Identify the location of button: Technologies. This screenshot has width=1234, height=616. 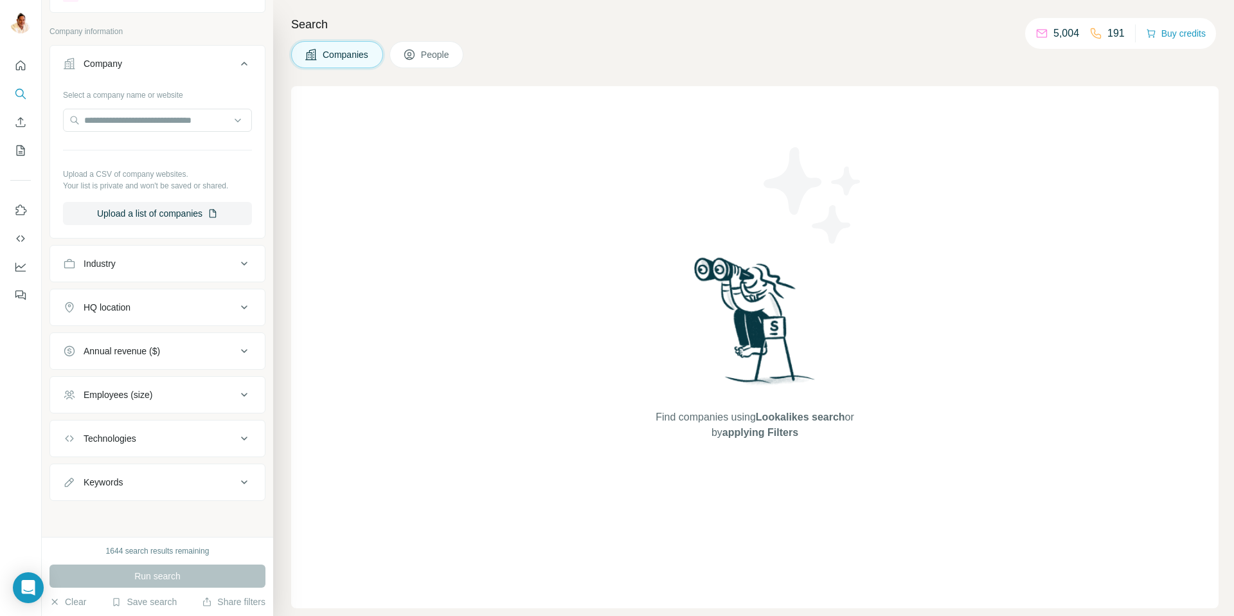
(158, 438).